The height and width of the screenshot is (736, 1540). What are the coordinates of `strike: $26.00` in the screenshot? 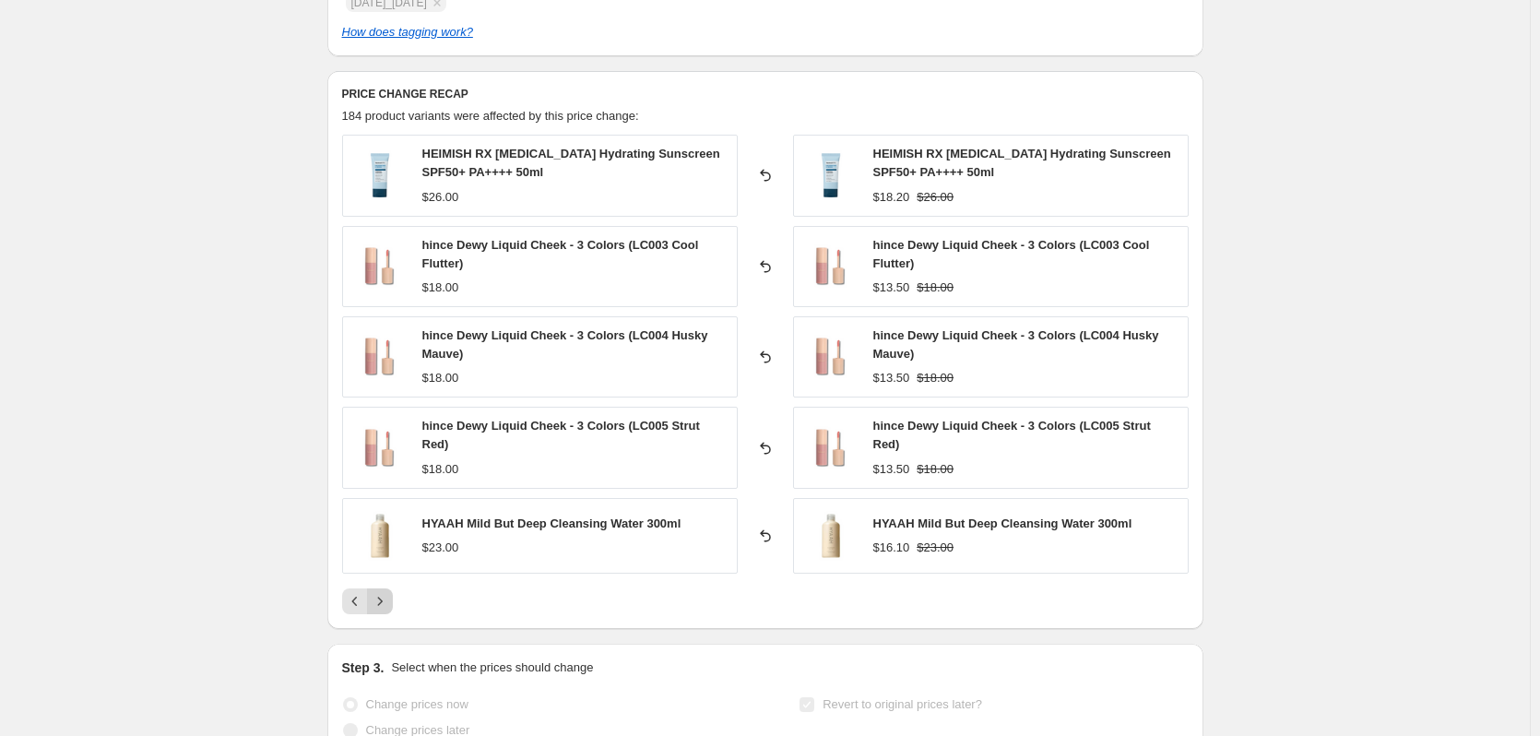 It's located at (935, 197).